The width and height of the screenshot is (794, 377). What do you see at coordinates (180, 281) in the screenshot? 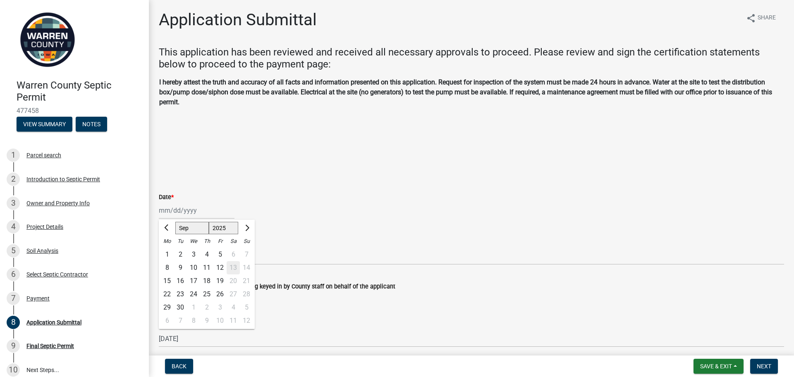
I see `div: Tuesday, September 16, 2025` at bounding box center [180, 281].